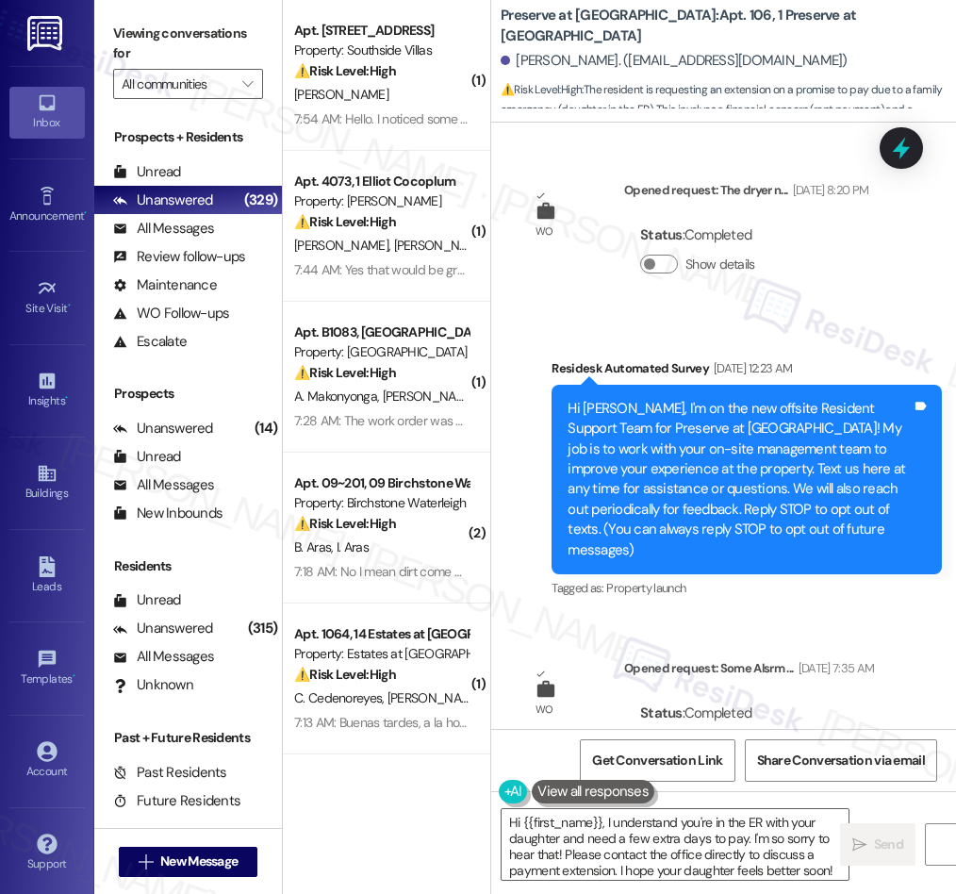 This screenshot has width=956, height=894. Describe the element at coordinates (47, 483) in the screenshot. I see `a: Buildings` at that location.